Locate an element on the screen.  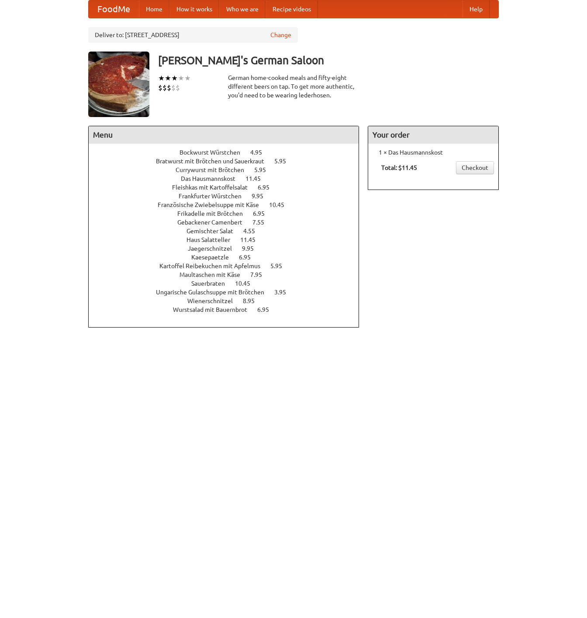
b: Total: $11.45 is located at coordinates (399, 168).